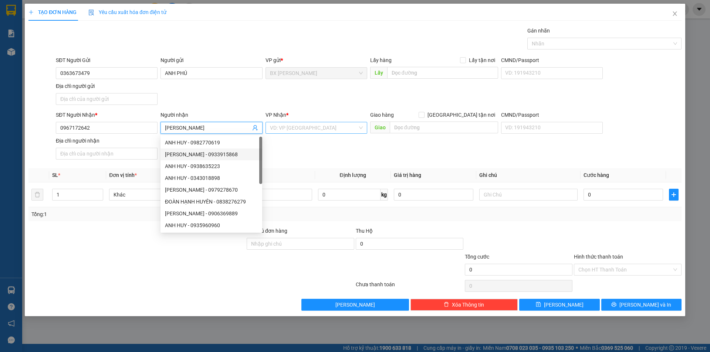 This screenshot has height=352, width=710. Describe the element at coordinates (528, 175) in the screenshot. I see `th: Ghi chú` at that location.